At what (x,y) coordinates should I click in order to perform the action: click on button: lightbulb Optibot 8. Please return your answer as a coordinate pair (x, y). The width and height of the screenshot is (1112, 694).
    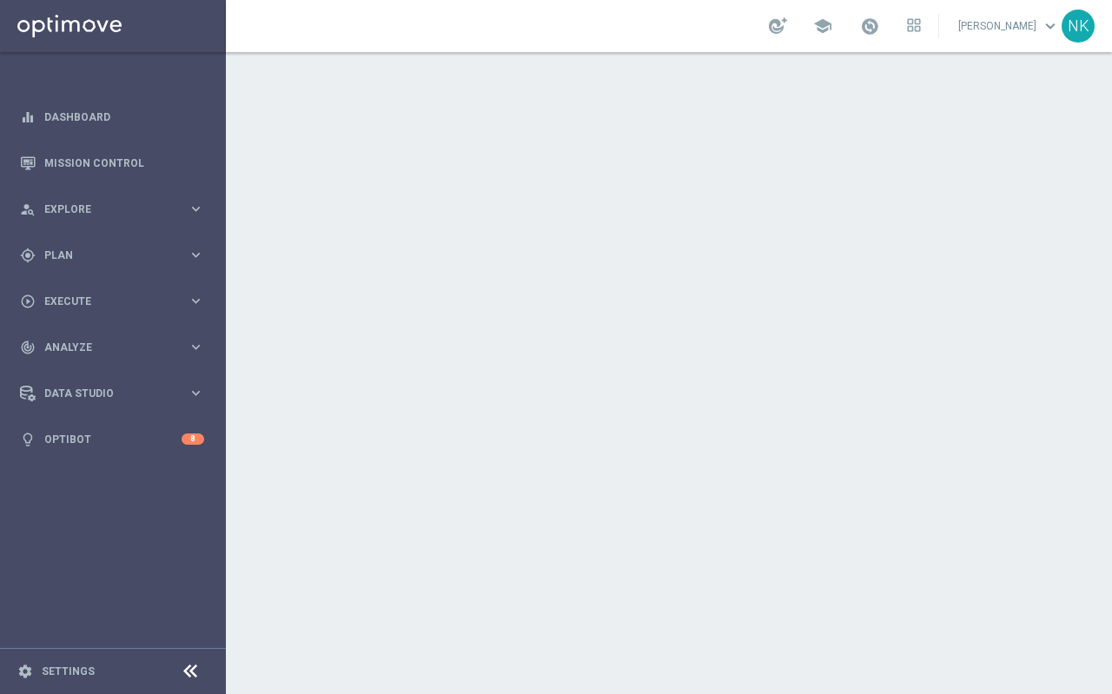
    Looking at the image, I should click on (112, 440).